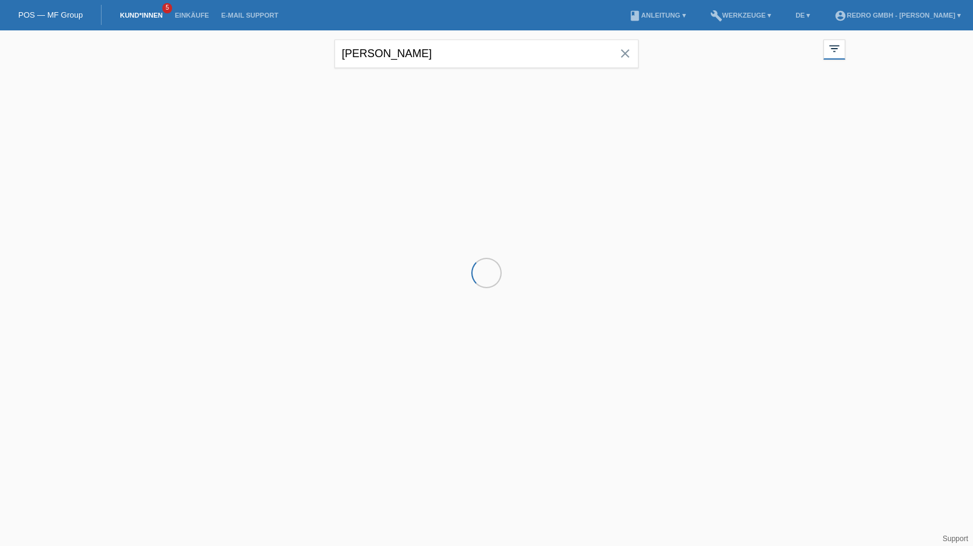 The image size is (973, 546). I want to click on i: book, so click(635, 16).